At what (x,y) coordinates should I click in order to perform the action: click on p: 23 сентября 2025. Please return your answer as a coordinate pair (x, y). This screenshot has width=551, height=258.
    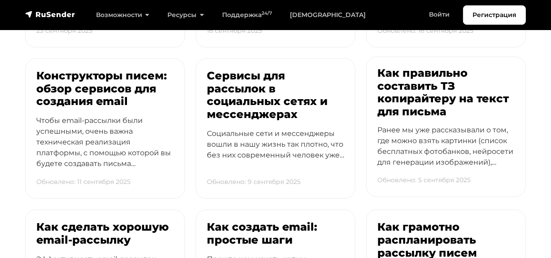
    Looking at the image, I should click on (64, 31).